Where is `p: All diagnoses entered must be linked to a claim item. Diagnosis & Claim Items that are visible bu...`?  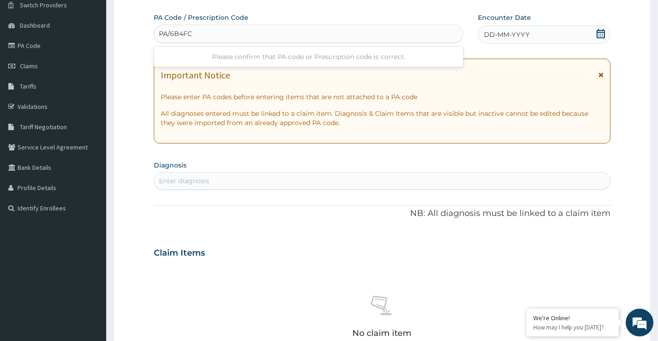
p: All diagnoses entered must be linked to a claim item. Diagnosis & Claim Items that are visible bu... is located at coordinates (382, 118).